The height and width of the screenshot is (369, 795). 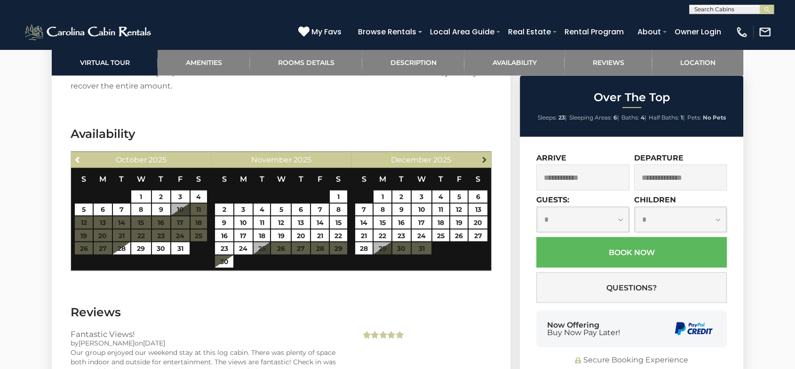 I want to click on img: White-1-2.png, so click(x=88, y=32).